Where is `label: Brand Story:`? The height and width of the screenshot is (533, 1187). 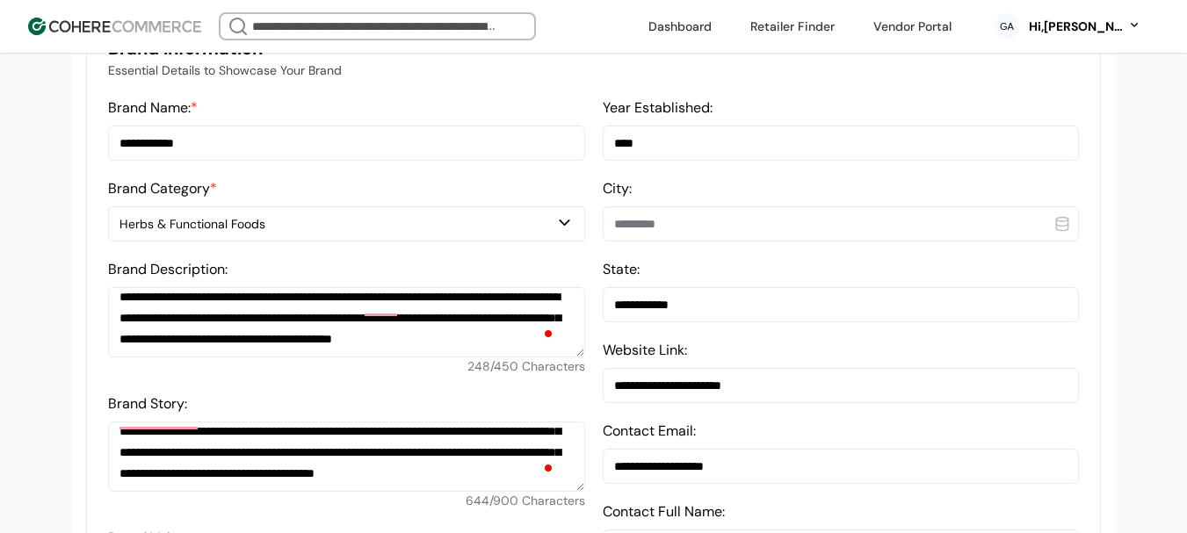
label: Brand Story: is located at coordinates (148, 403).